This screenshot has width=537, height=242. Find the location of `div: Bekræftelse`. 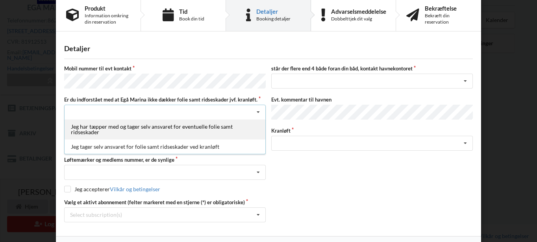

div: Bekræftelse is located at coordinates (447, 8).